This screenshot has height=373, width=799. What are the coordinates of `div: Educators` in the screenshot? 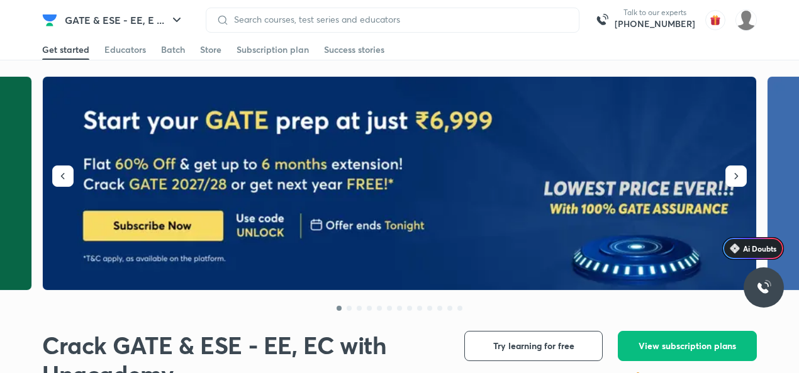 It's located at (125, 50).